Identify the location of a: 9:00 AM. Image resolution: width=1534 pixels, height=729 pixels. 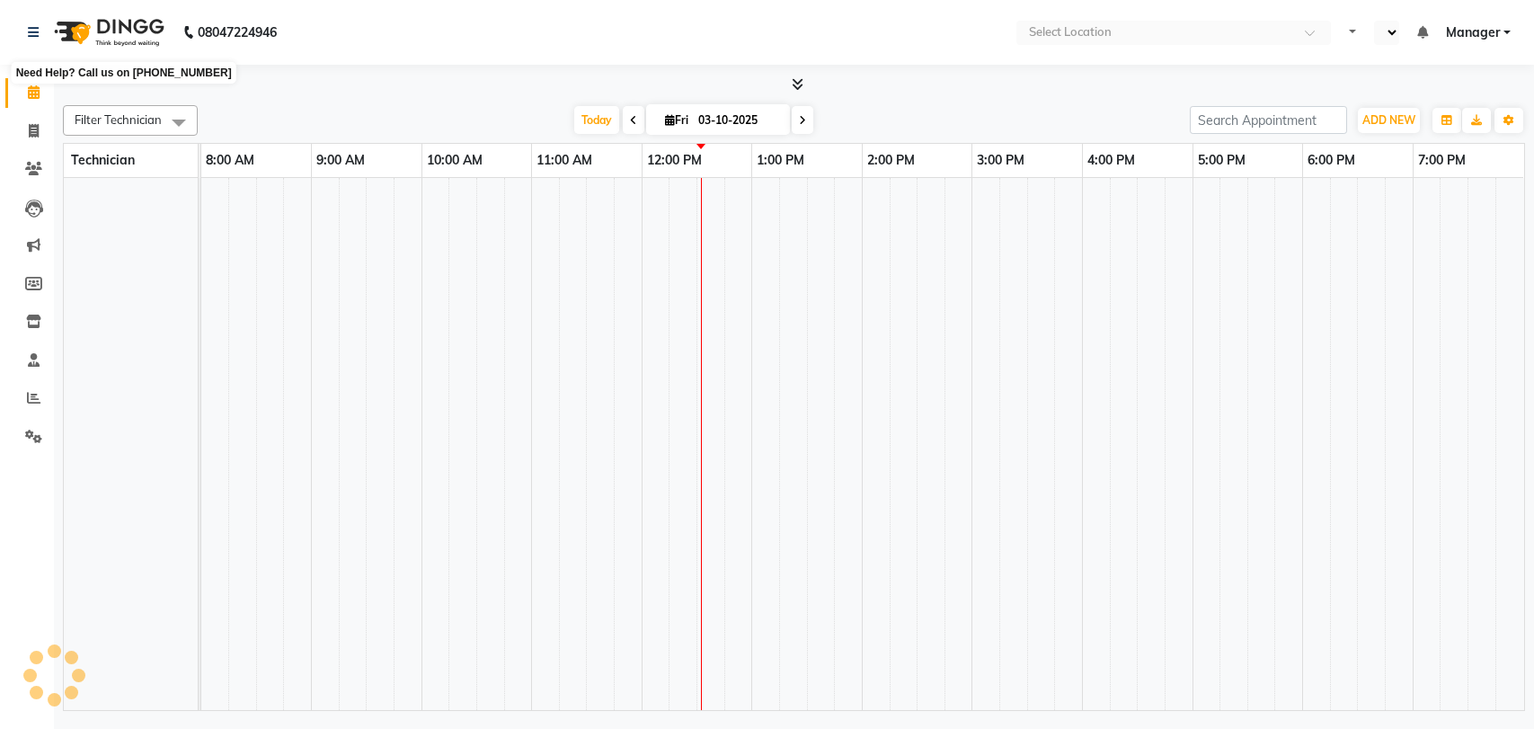
(341, 160).